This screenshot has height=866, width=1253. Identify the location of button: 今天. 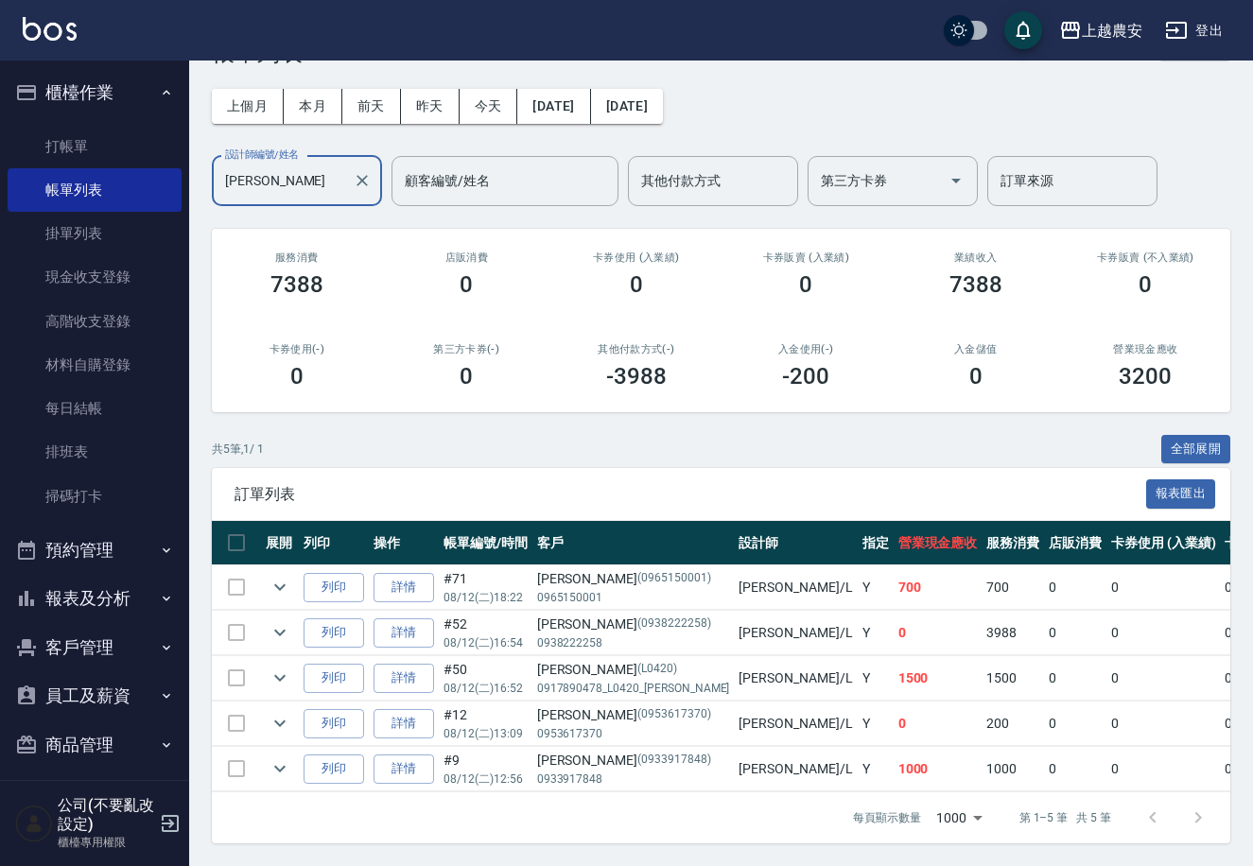
(489, 106).